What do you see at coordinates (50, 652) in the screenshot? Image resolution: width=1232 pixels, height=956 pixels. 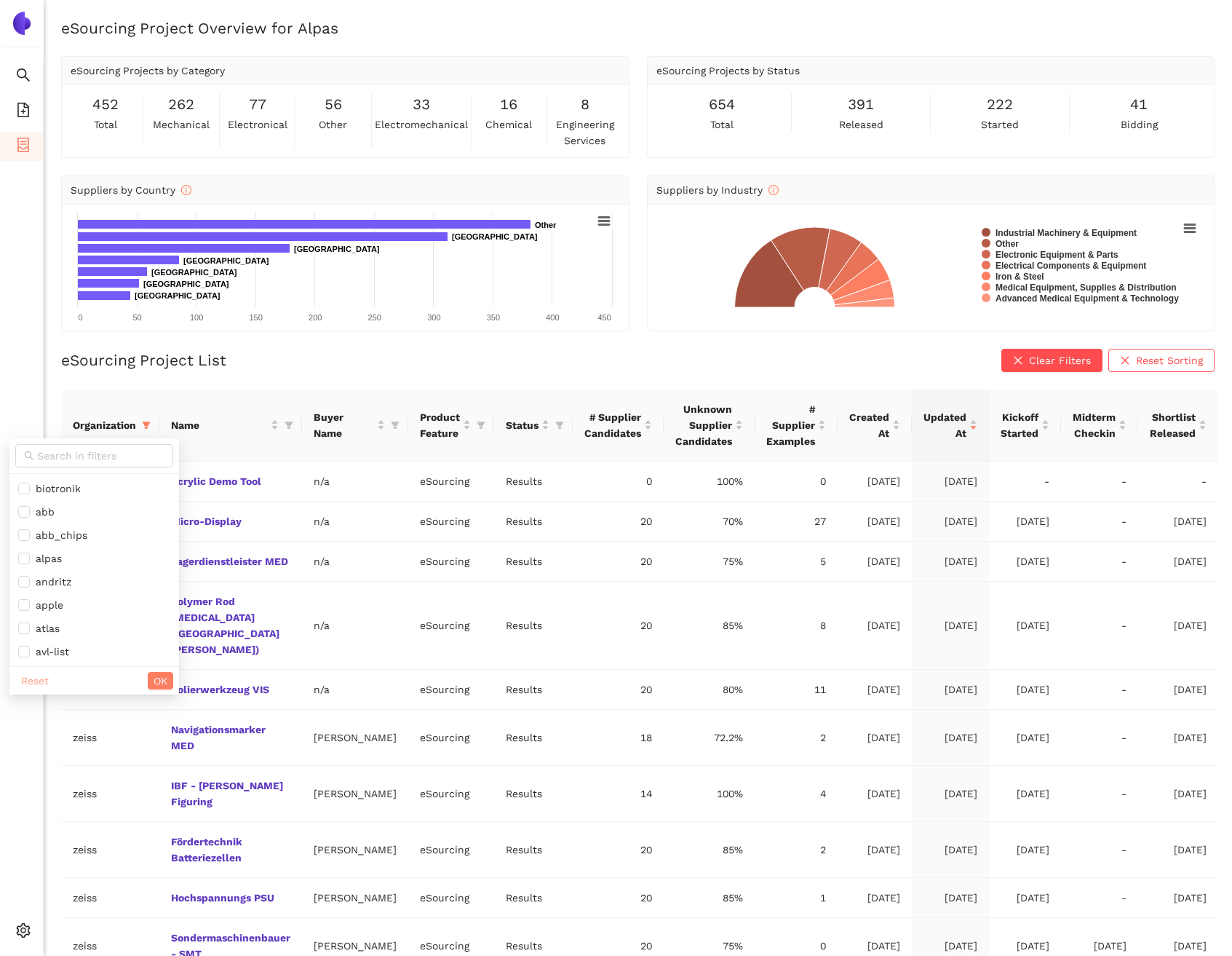 I see `span: avl-list` at bounding box center [50, 652].